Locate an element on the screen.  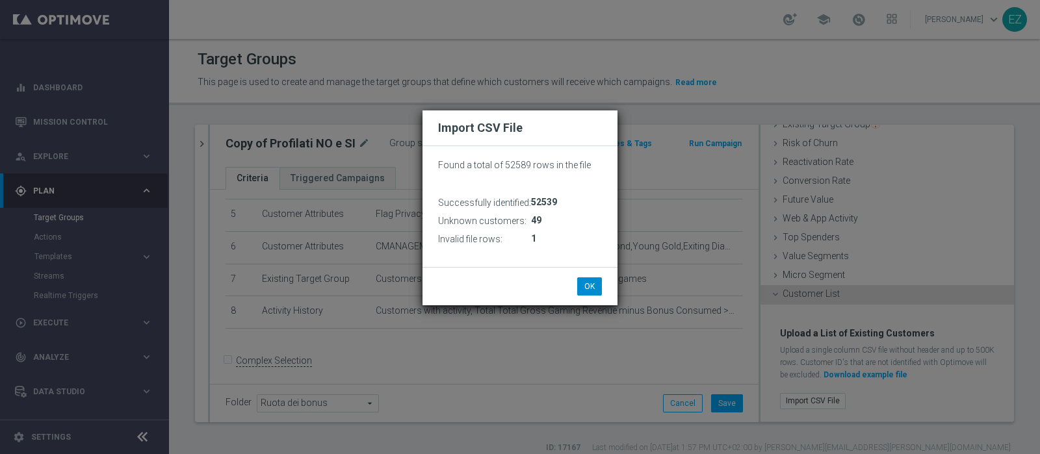
span: 49 is located at coordinates (536, 220).